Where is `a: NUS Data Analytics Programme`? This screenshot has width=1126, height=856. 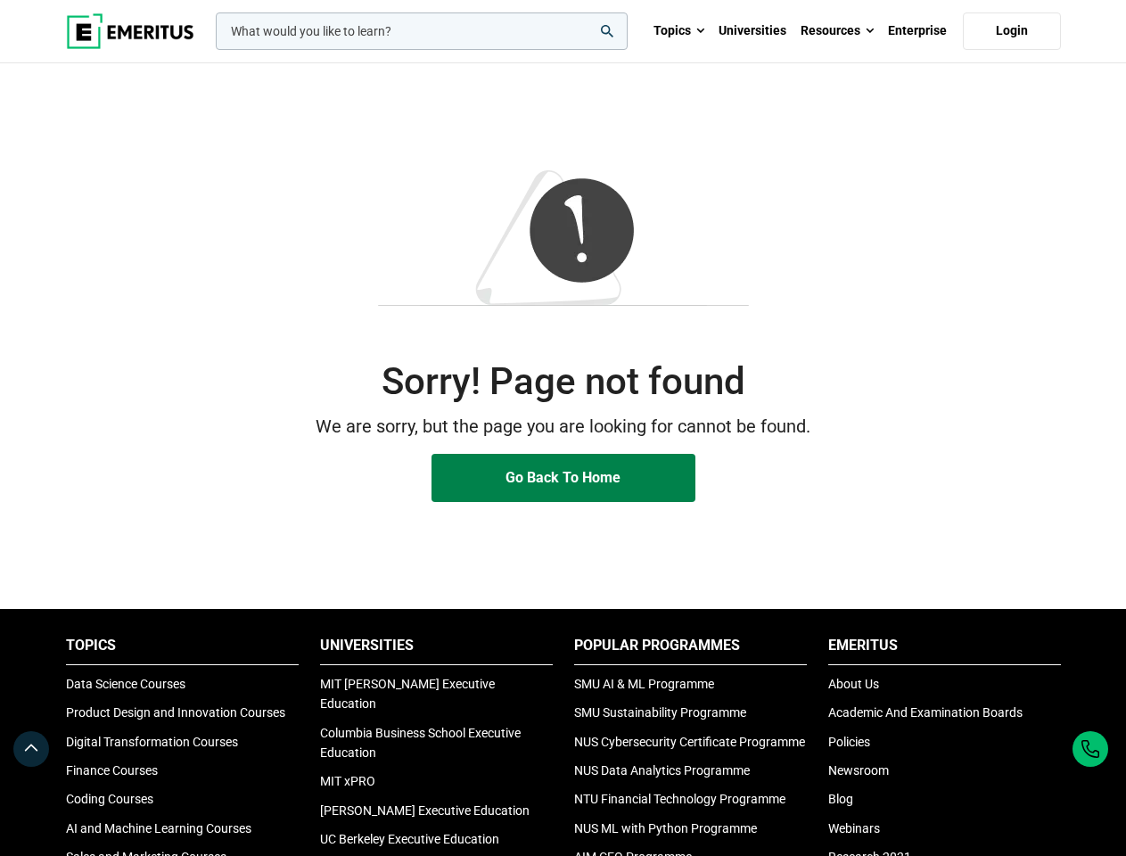
a: NUS Data Analytics Programme is located at coordinates (662, 771).